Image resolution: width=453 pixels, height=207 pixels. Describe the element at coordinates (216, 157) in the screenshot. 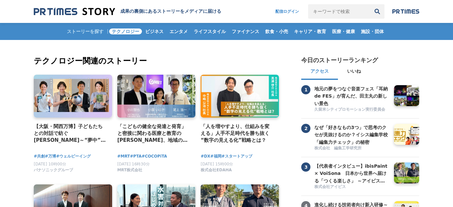

I see `span: #福岡` at that location.